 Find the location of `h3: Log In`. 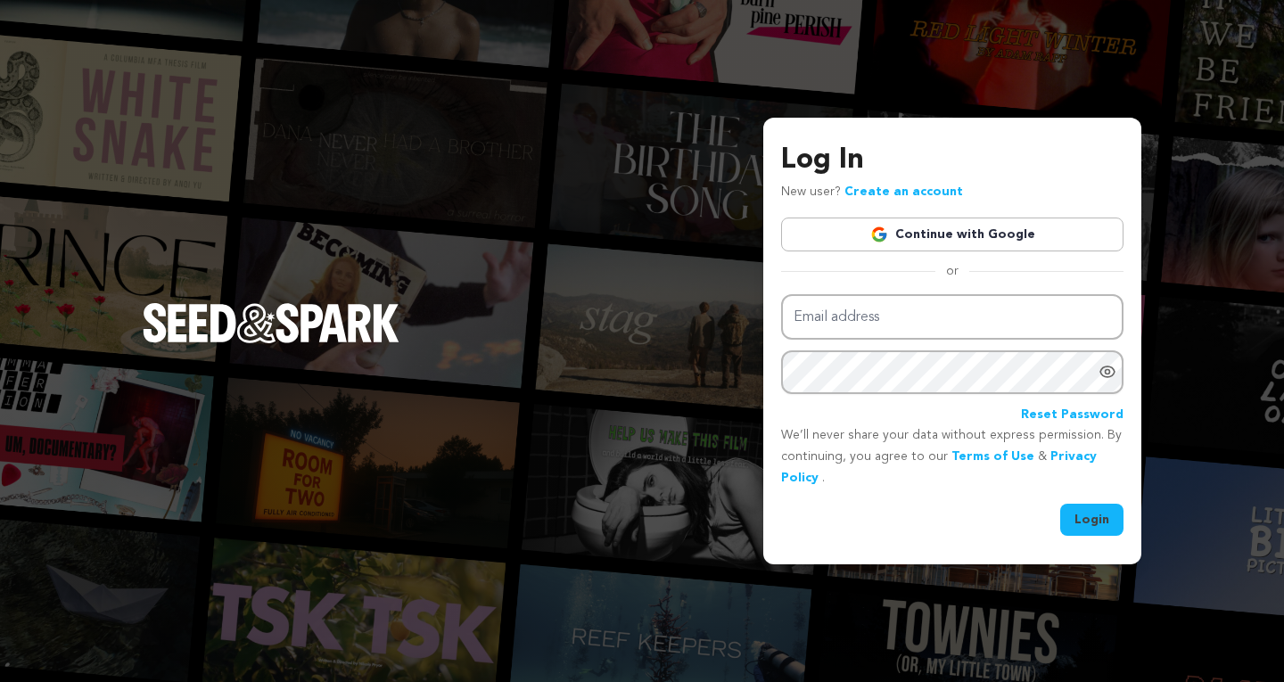

h3: Log In is located at coordinates (952, 160).